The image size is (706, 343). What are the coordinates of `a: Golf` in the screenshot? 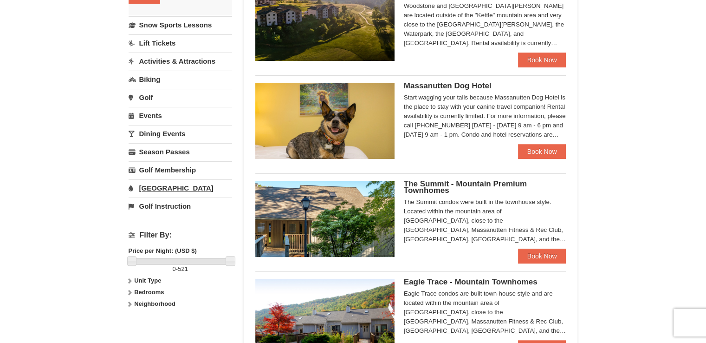 It's located at (180, 97).